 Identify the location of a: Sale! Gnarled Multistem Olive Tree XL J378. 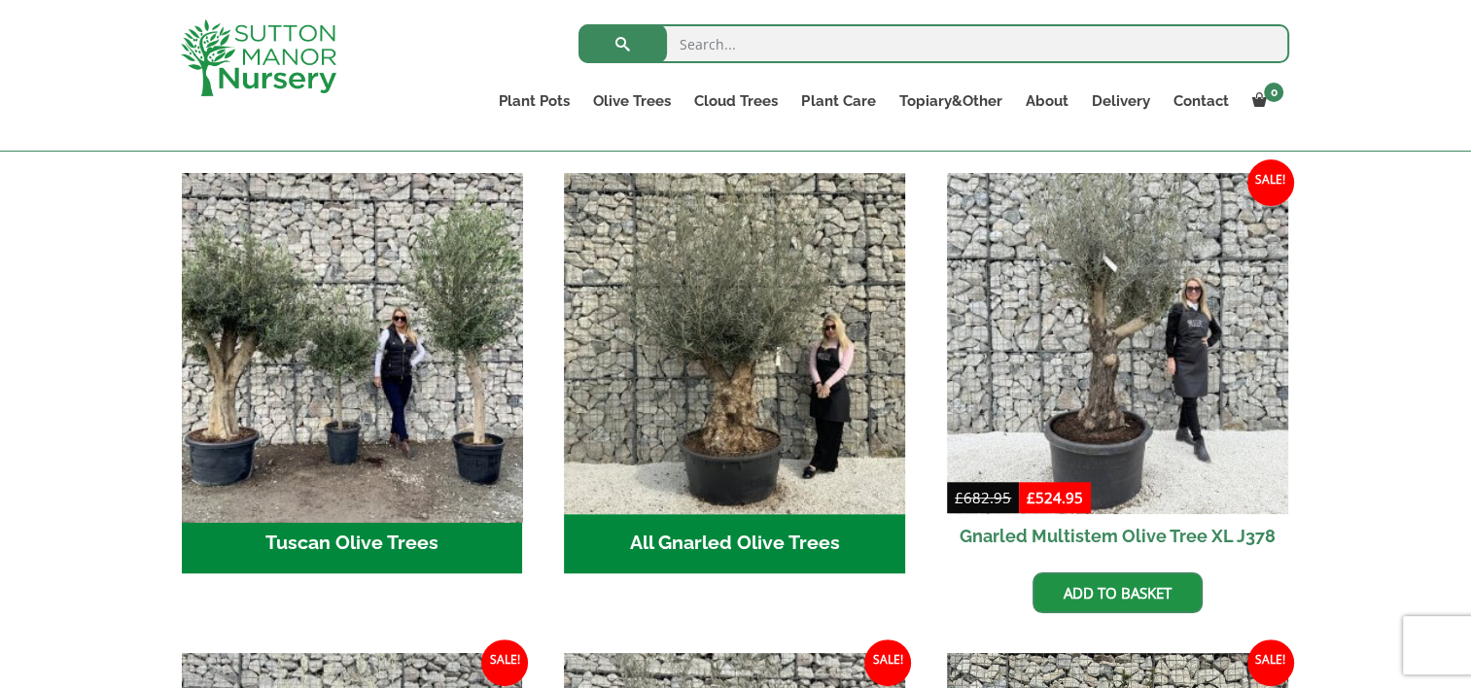
(1117, 365).